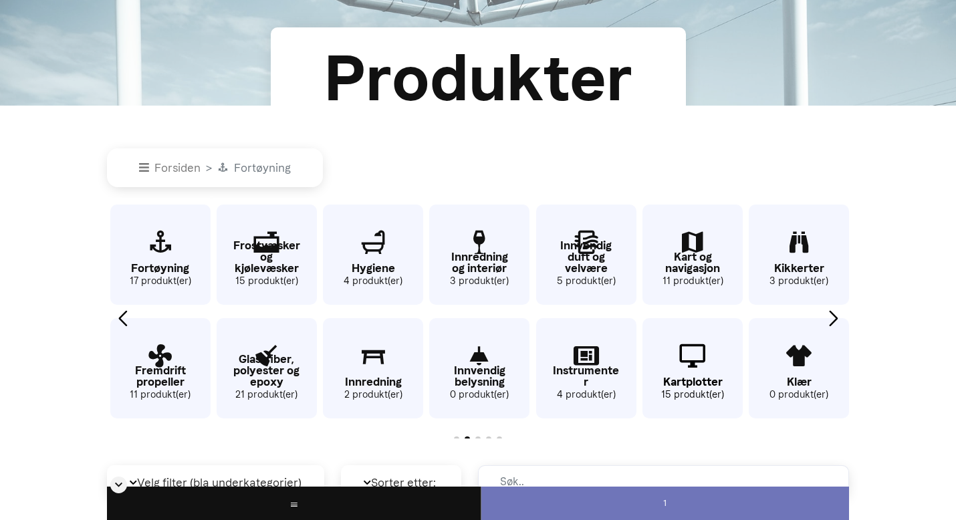 The image size is (956, 520). I want to click on div: 22 / 62, so click(478, 366).